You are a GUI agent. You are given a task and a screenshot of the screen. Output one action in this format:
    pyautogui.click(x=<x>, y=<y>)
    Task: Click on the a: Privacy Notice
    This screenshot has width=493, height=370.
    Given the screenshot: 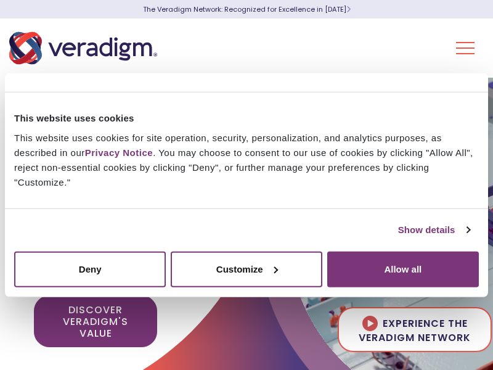 What is the action you would take?
    pyautogui.click(x=119, y=152)
    